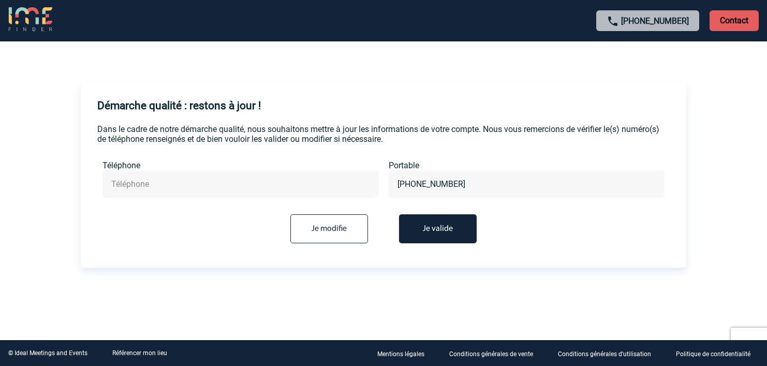 The height and width of the screenshot is (366, 767). Describe the element at coordinates (527, 184) in the screenshot. I see `input: Portable` at that location.